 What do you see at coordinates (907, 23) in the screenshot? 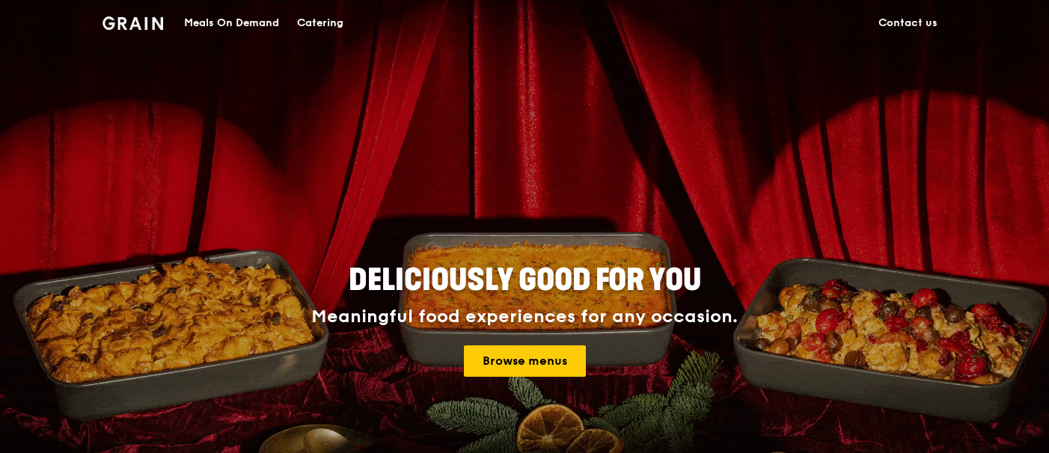
I see `a: Contact us` at bounding box center [907, 23].